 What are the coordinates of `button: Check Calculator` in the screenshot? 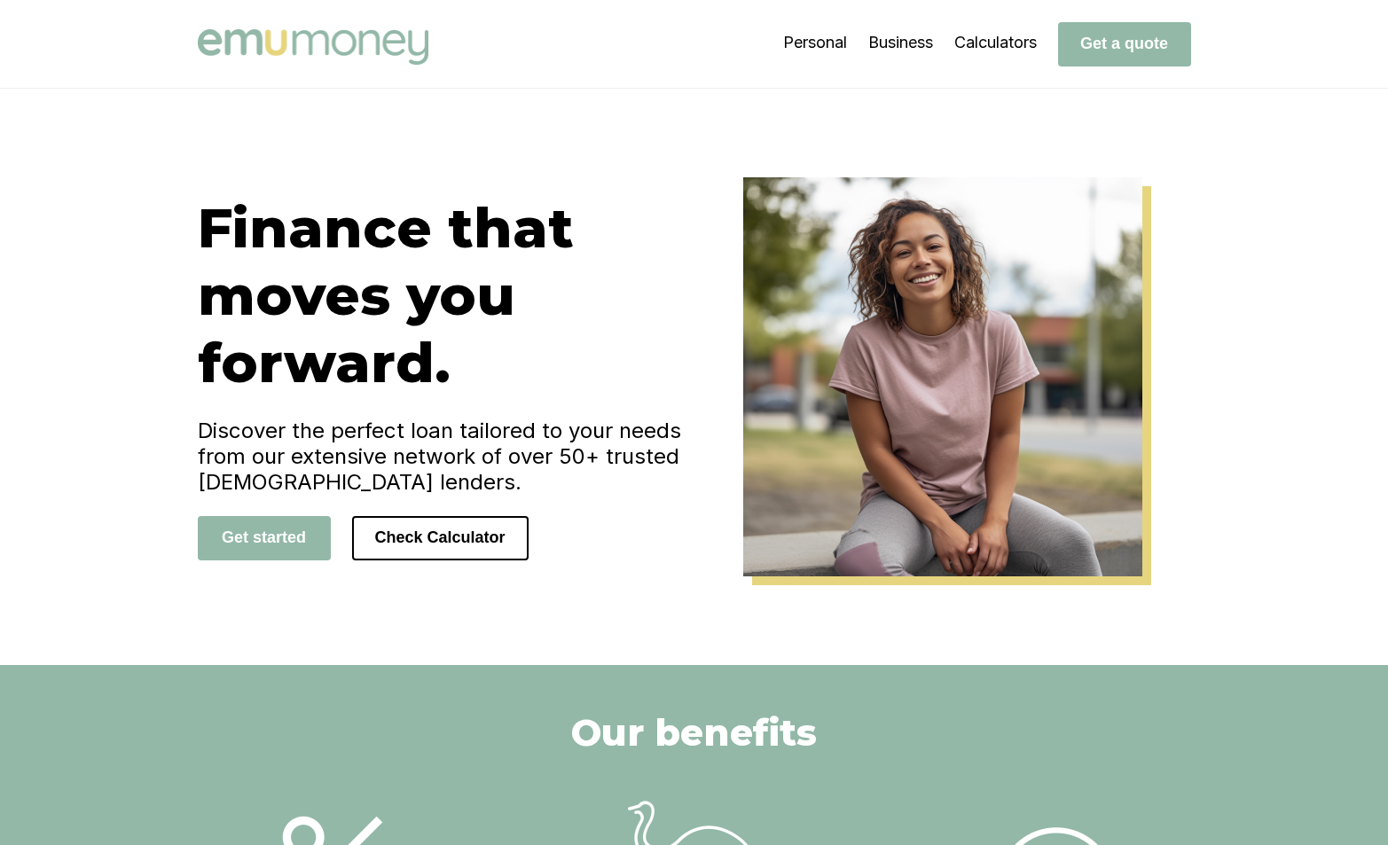 It's located at (440, 539).